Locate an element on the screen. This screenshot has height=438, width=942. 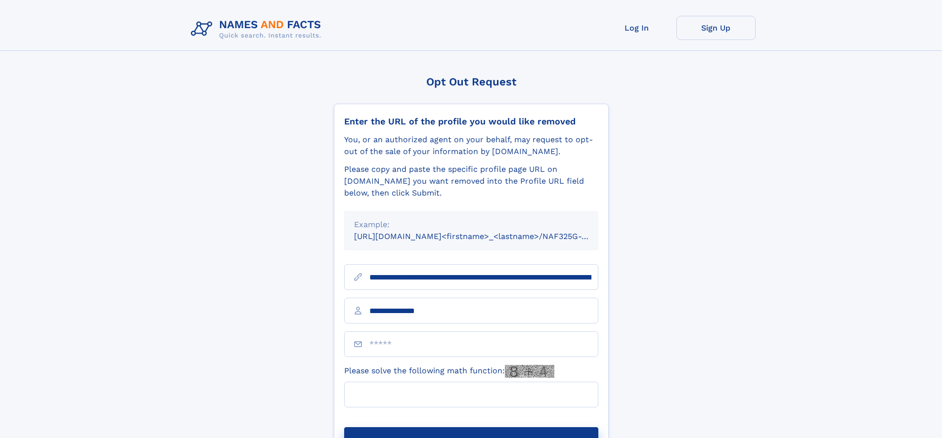
div: You, or an authorized agent on your behalf, may request to opt-out of the sale of your informatio... is located at coordinates (471, 146).